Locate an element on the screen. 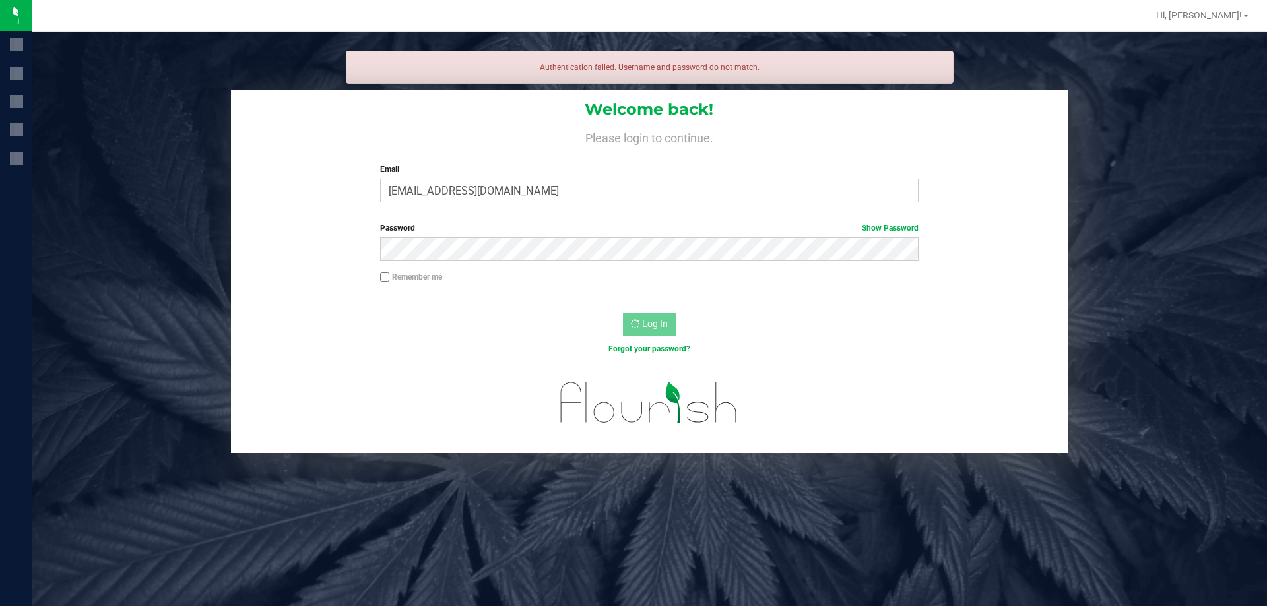 This screenshot has height=606, width=1267. button: Log In is located at coordinates (649, 325).